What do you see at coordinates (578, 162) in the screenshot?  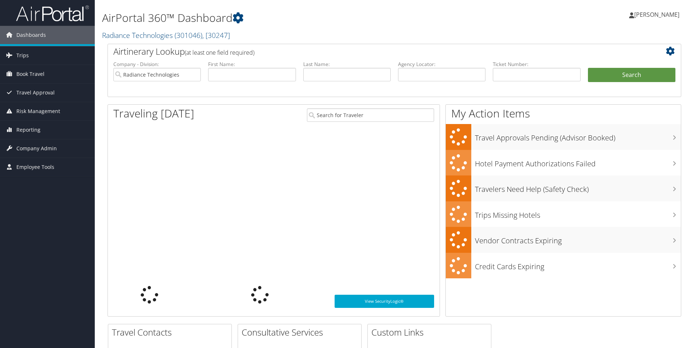 I see `h3: Hotel Payment Authorizations Failed` at bounding box center [578, 162].